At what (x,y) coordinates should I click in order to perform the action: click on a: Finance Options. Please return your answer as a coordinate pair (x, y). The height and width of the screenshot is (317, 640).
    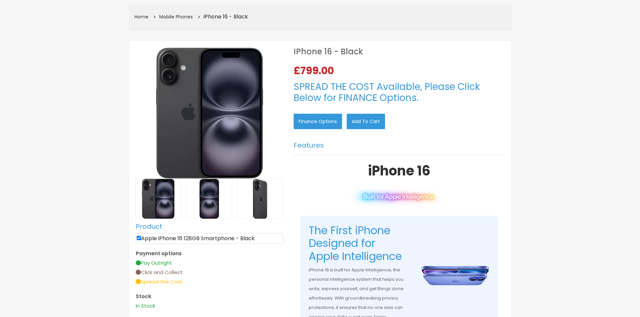
    Looking at the image, I should click on (318, 122).